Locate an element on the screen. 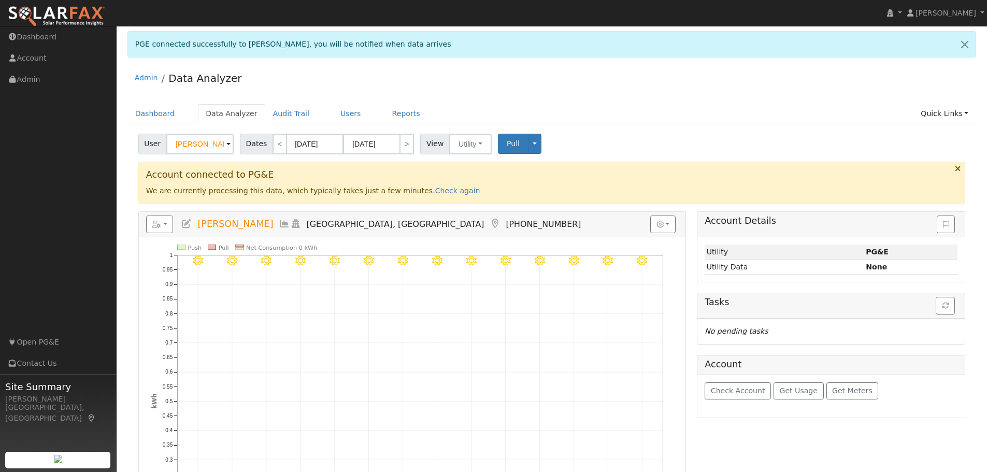 The height and width of the screenshot is (472, 987). h5: Account is located at coordinates (723, 364).